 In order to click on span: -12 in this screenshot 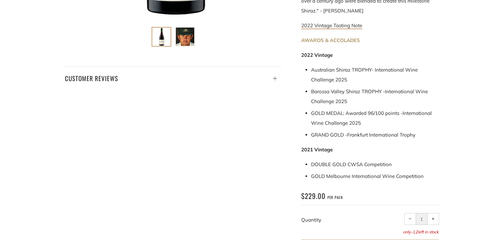, I will do `click(415, 232)`.